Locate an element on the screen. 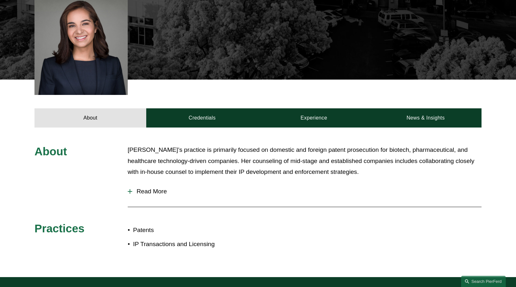  span: Practices is located at coordinates (59, 228).